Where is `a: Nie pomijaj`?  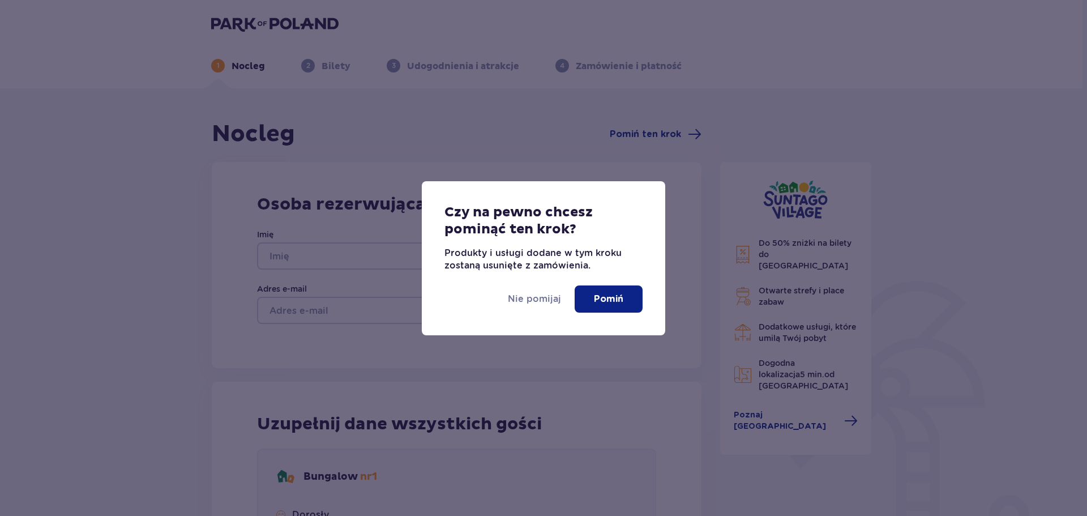 a: Nie pomijaj is located at coordinates (535, 299).